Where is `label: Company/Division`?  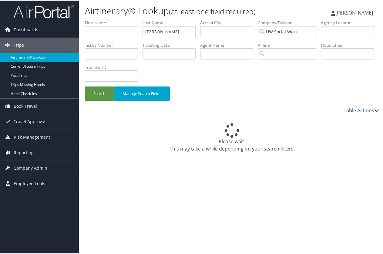
label: Company/Division is located at coordinates (289, 22).